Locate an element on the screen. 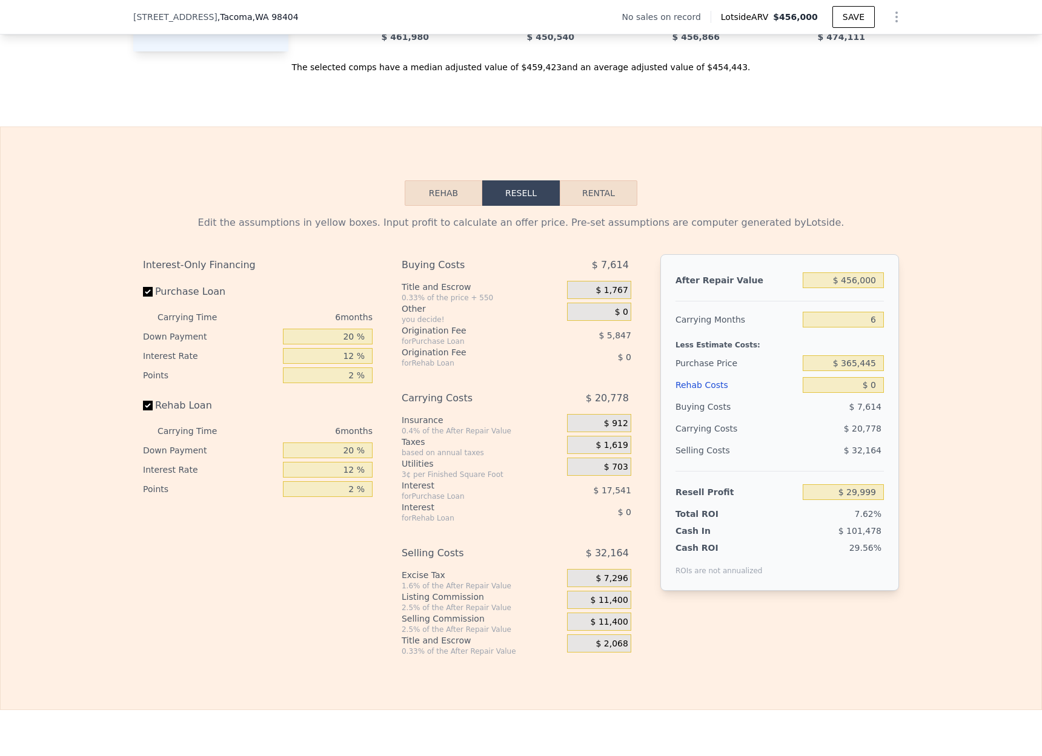 The height and width of the screenshot is (756, 1042). label: Rehab Loan is located at coordinates (210, 406).